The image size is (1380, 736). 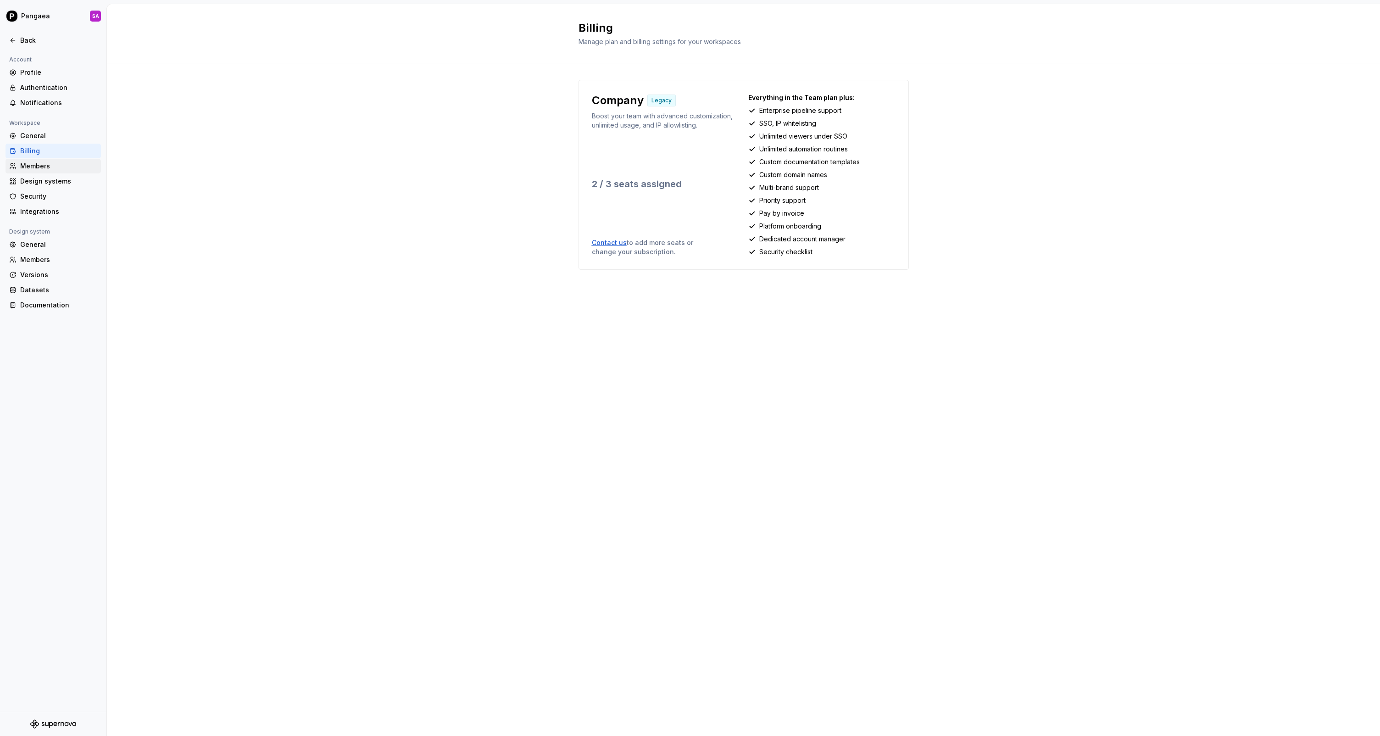 What do you see at coordinates (782, 213) in the screenshot?
I see `p: Pay by invoice` at bounding box center [782, 213].